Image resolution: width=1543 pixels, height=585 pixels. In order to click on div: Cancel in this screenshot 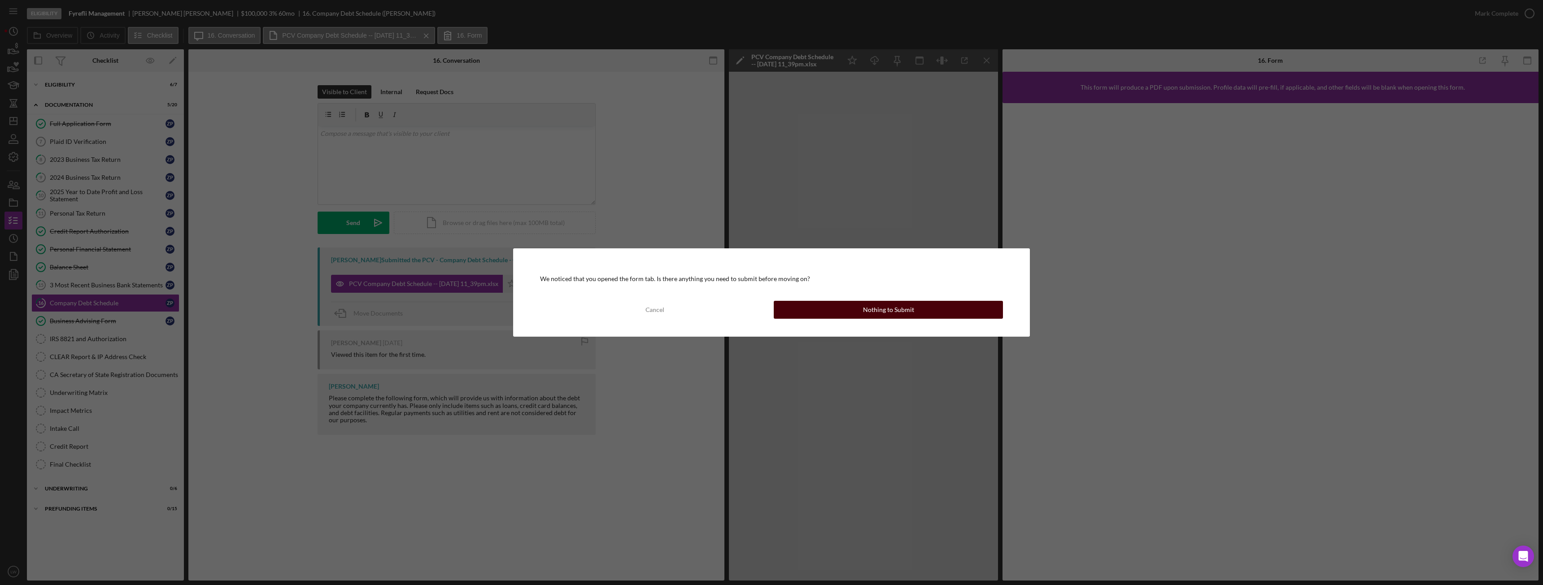, I will do `click(655, 310)`.